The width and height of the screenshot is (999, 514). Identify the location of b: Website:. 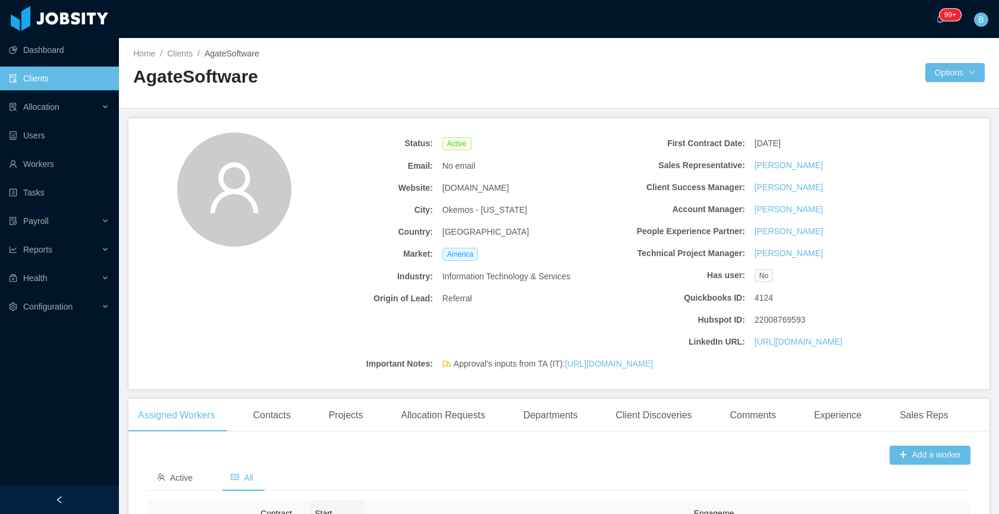
(359, 188).